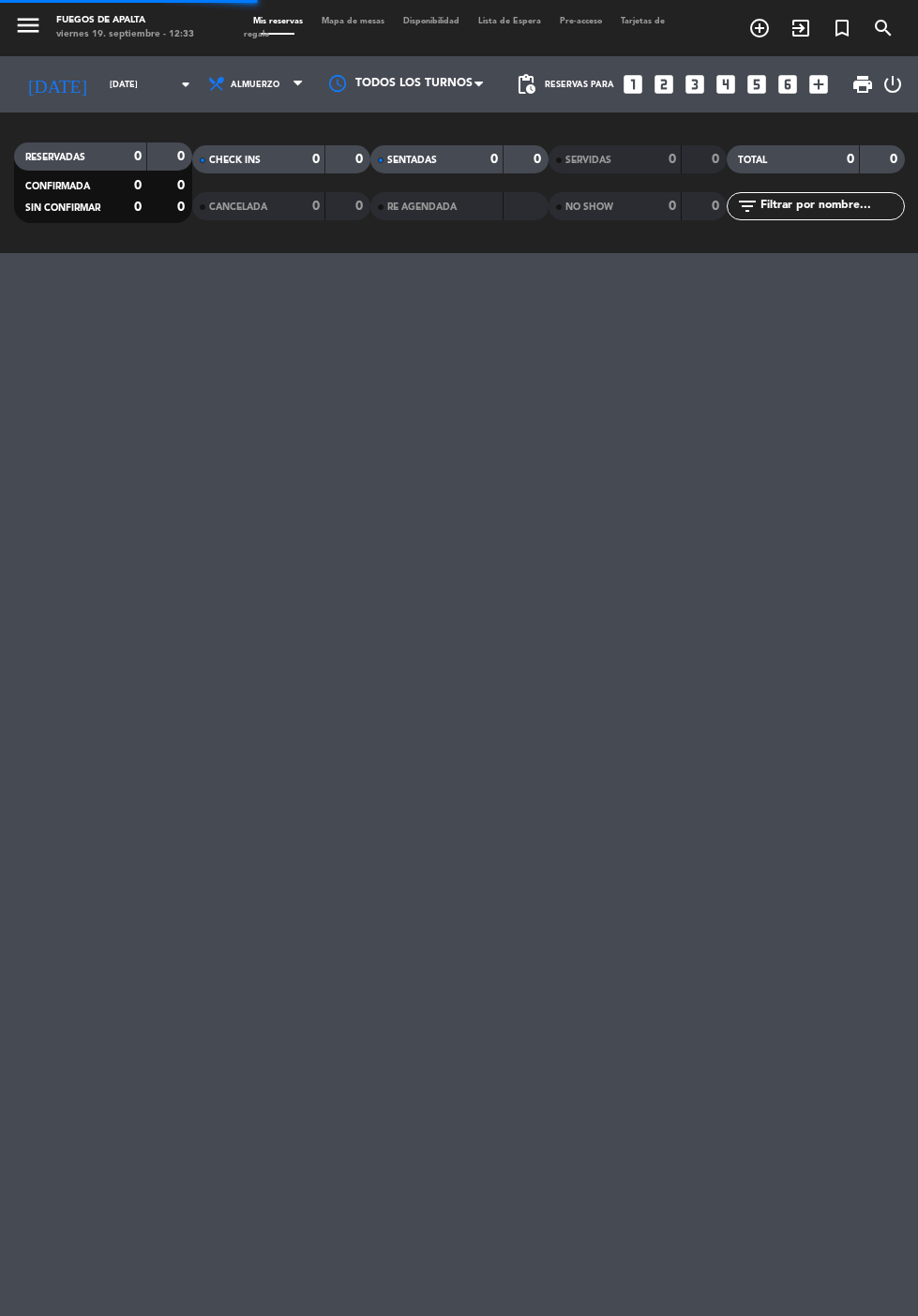  Describe the element at coordinates (664, 85) in the screenshot. I see `i: looks_two` at that location.